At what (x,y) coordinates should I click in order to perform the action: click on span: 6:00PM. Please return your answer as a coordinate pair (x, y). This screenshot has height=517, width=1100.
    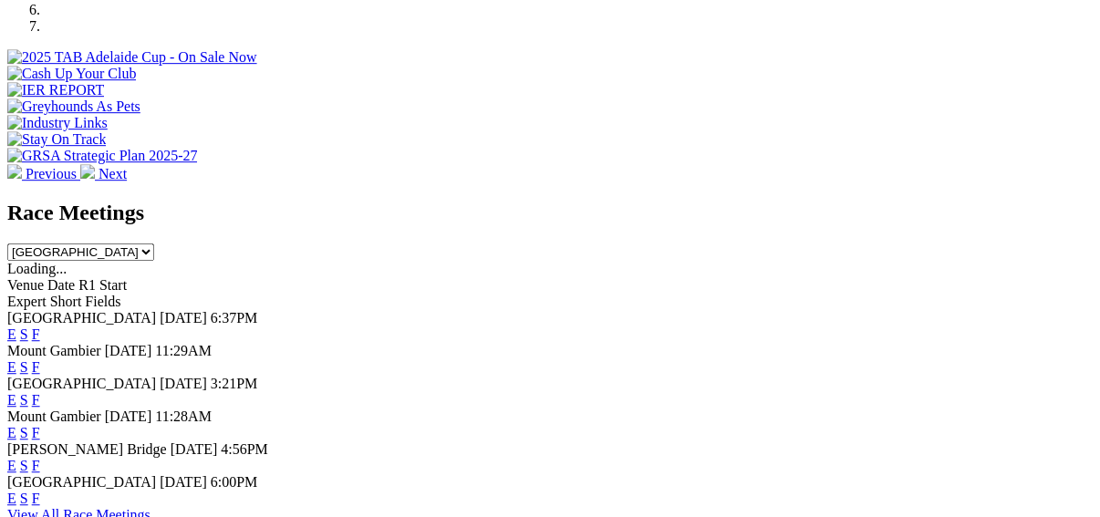
    Looking at the image, I should click on (234, 482).